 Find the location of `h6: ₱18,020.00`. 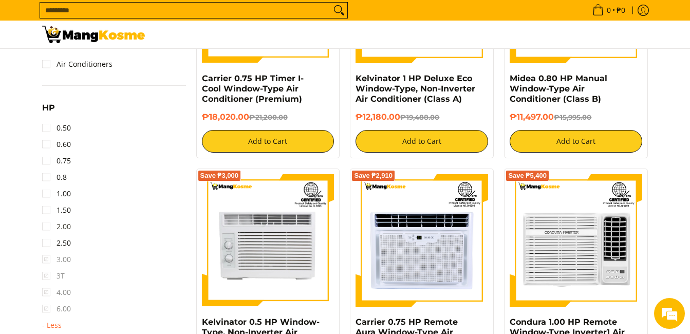

h6: ₱18,020.00 is located at coordinates (268, 117).